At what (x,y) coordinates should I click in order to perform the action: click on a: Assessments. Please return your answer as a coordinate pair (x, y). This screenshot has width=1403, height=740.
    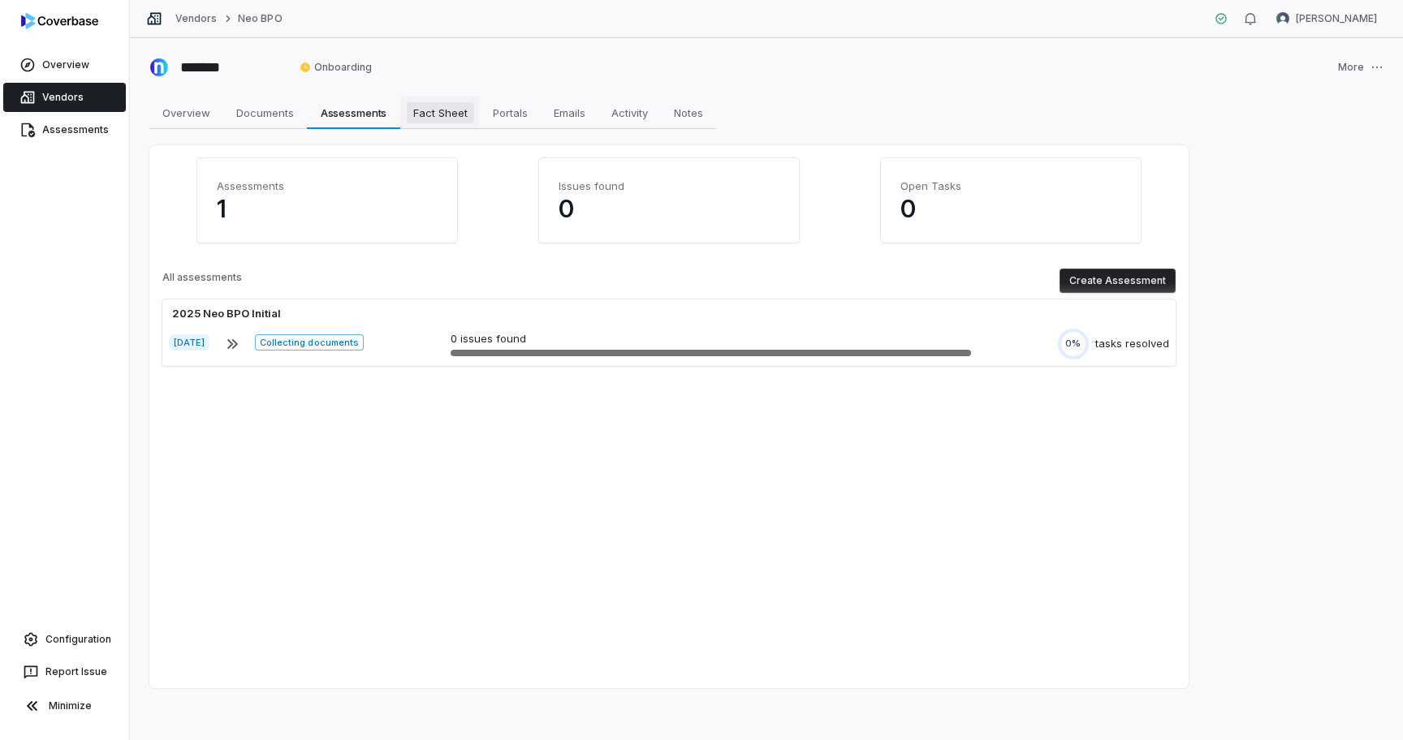
    Looking at the image, I should click on (64, 130).